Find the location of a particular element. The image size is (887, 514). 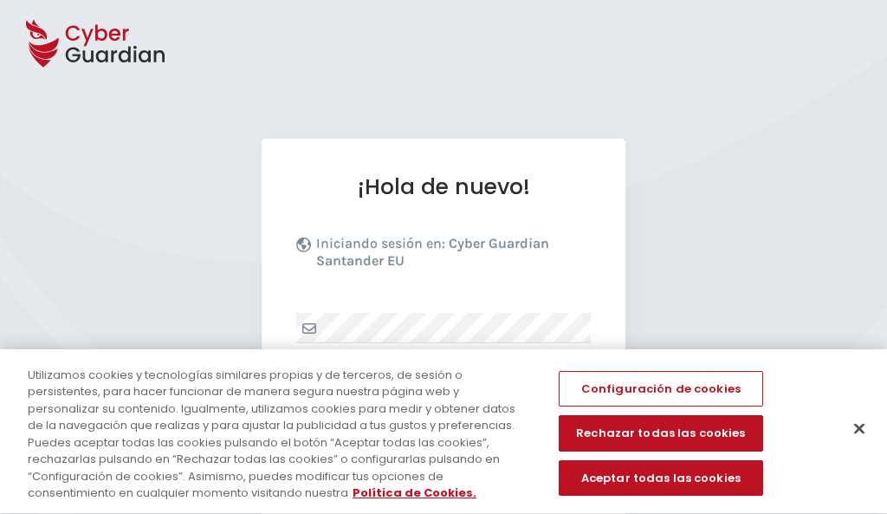

a: Más información sobre su privacidad, se abre en una nueva pestaña is located at coordinates (414, 493).